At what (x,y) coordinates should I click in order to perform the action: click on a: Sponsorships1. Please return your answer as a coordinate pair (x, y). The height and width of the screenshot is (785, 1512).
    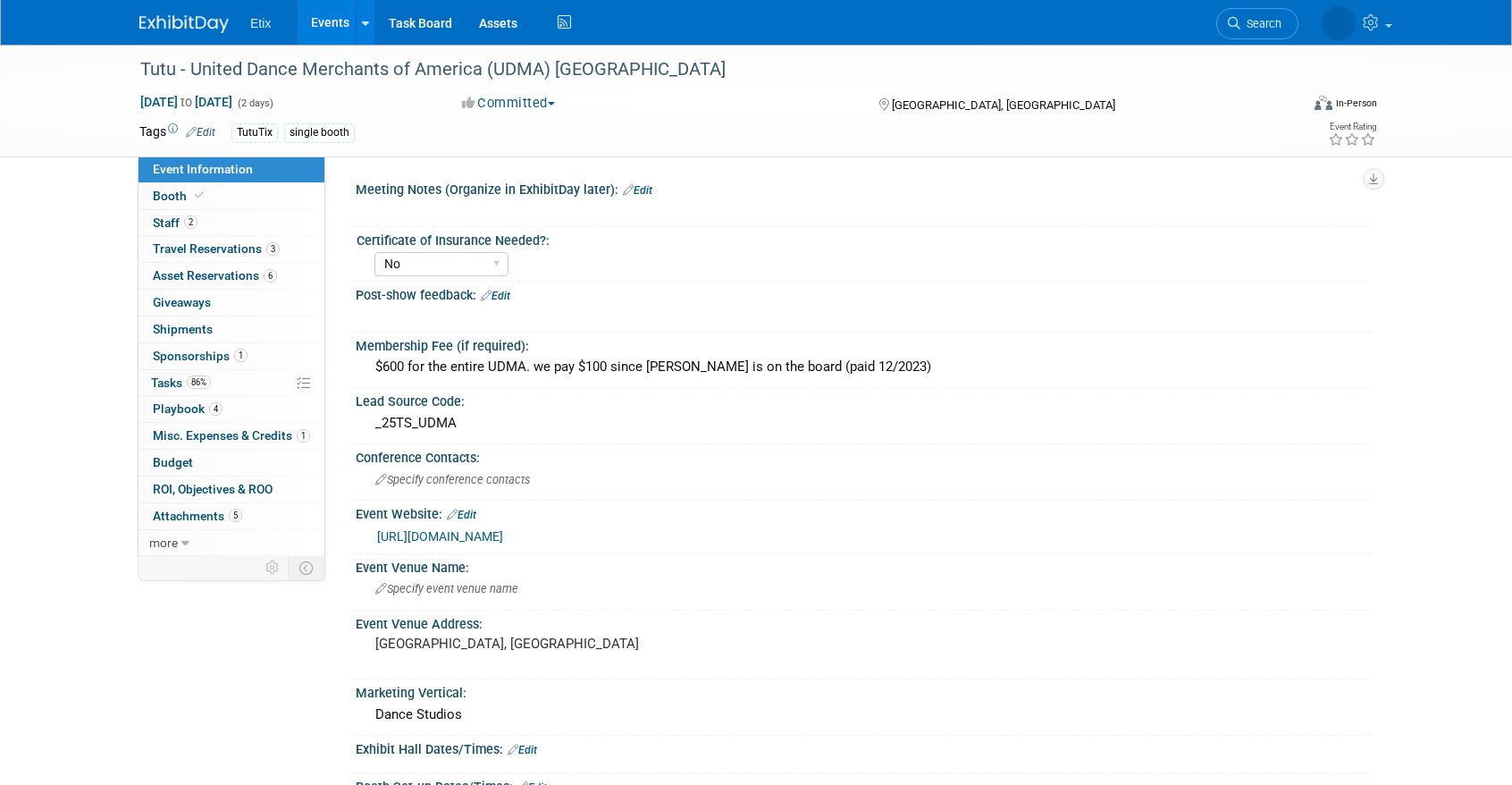
    Looking at the image, I should click on (231, 356).